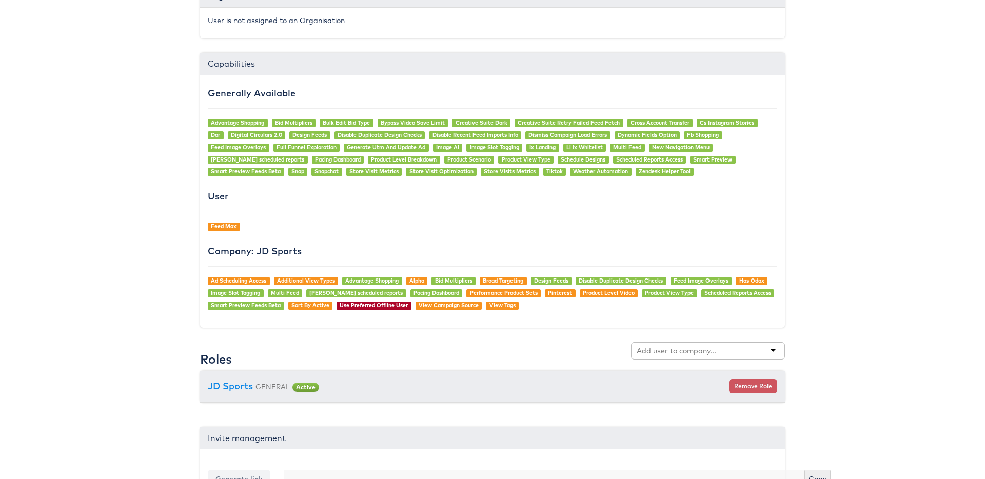 This screenshot has height=479, width=985. Describe the element at coordinates (713, 160) in the screenshot. I see `a: Smart Preview` at that location.